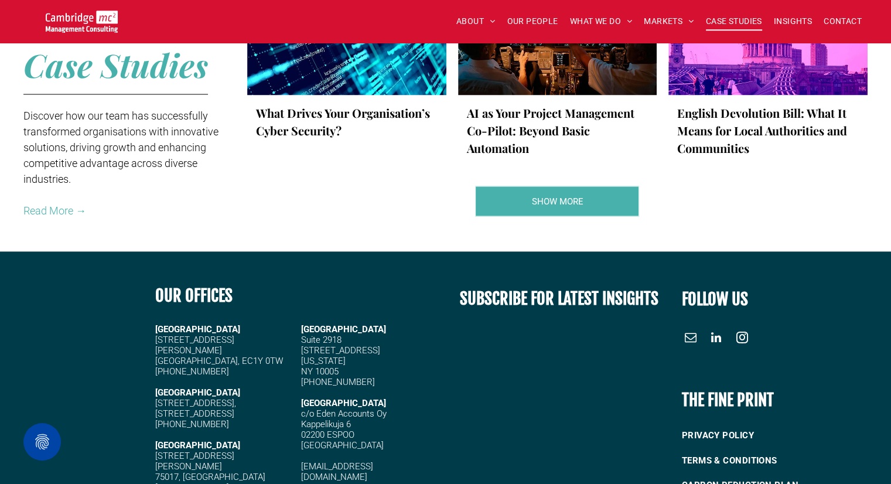 The width and height of the screenshot is (891, 484). Describe the element at coordinates (668, 21) in the screenshot. I see `a: MARKETS` at that location.